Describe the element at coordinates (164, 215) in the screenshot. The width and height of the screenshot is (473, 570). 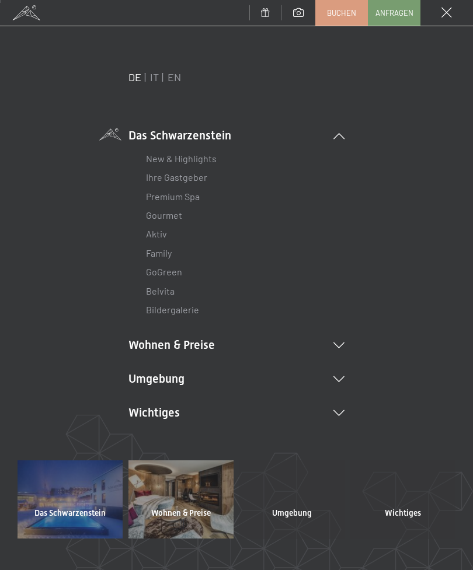
I see `a: Gourmet` at that location.